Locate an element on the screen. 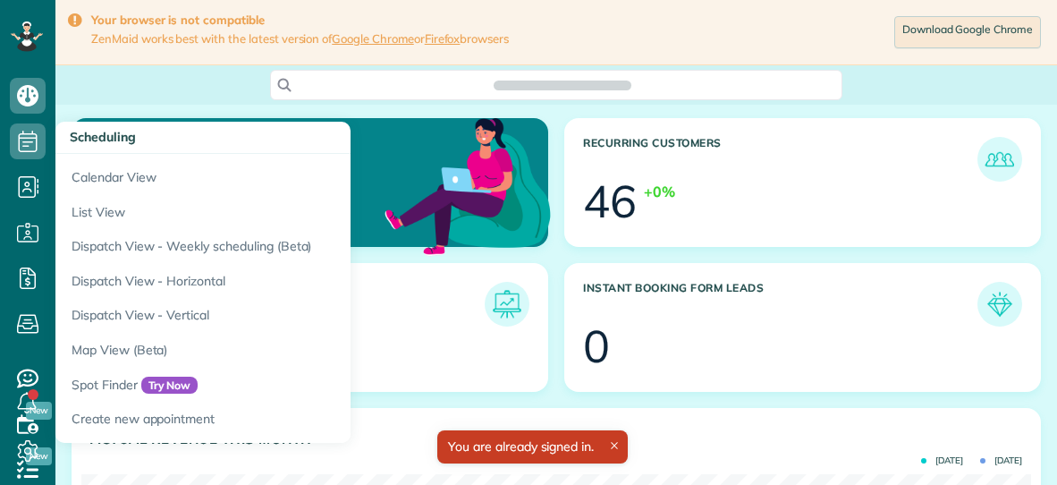 Image resolution: width=1057 pixels, height=485 pixels. a: Firefox is located at coordinates (443, 38).